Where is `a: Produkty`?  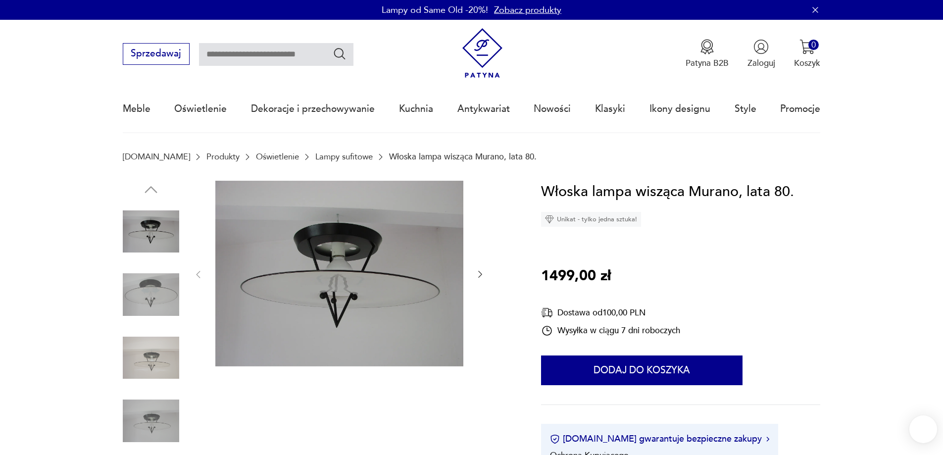 a: Produkty is located at coordinates (223, 156).